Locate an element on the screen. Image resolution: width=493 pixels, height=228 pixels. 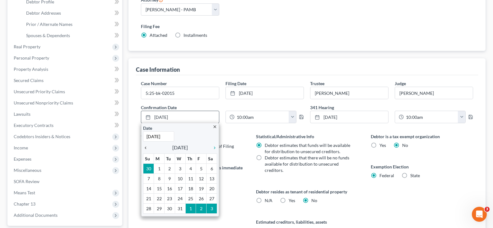
a: close is located at coordinates (215, 126).